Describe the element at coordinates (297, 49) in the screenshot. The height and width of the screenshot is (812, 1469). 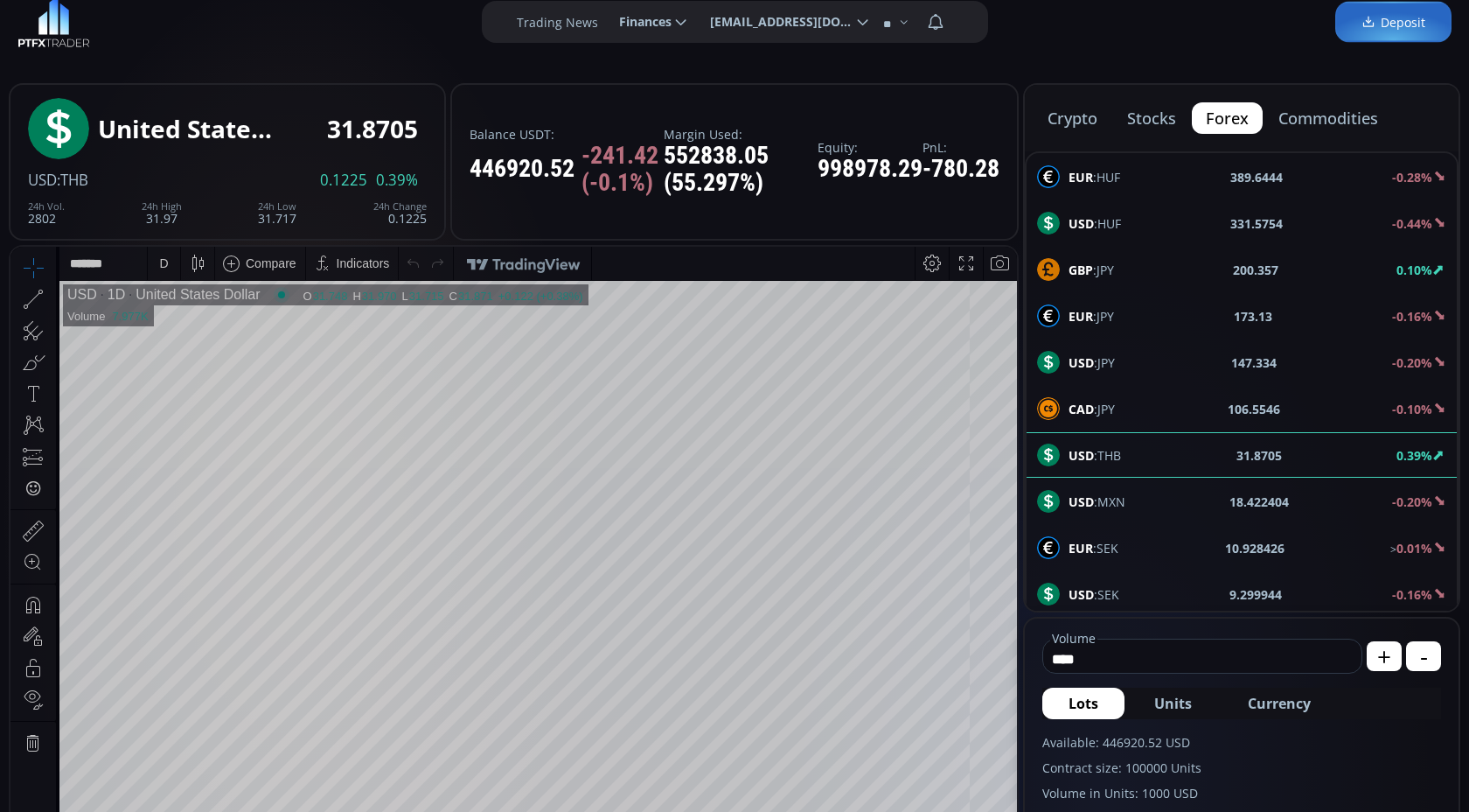
I see `div: O` at that location.